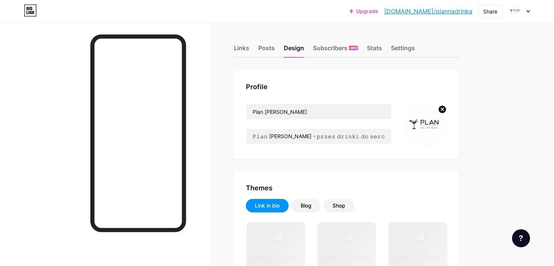 This screenshot has height=266, width=554. What do you see at coordinates (374, 50) in the screenshot?
I see `div: Stats` at bounding box center [374, 50].